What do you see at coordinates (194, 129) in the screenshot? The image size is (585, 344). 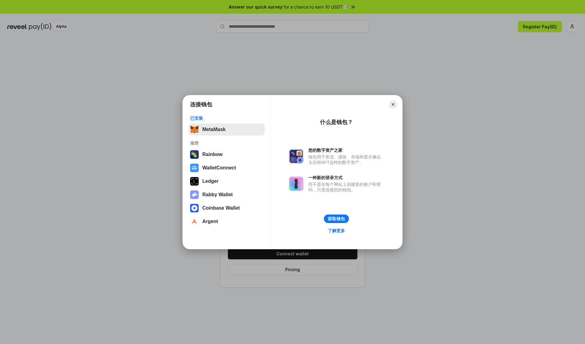 I see `img: svg+xml,%3Csvg%20fill%3D%22none%22%20height%3D%2233%22%20viewBox%3D%220%200%2035%2033%22%20width%...` at bounding box center [194, 129].